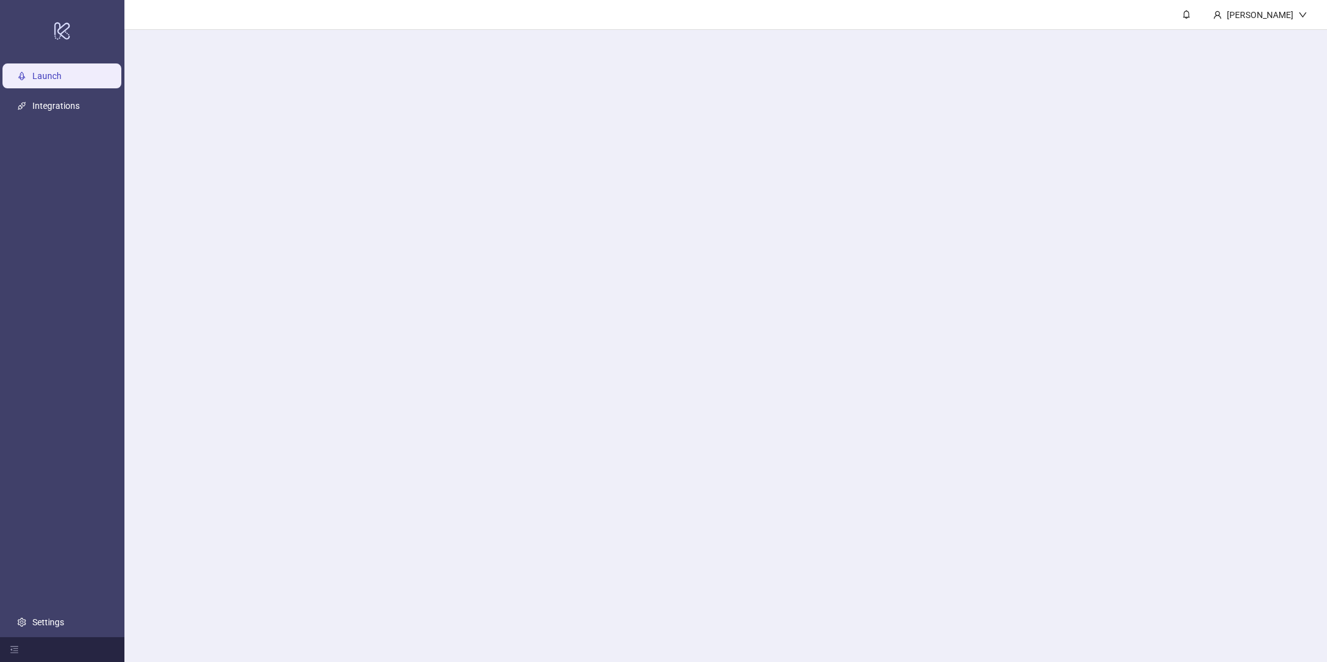 The image size is (1327, 662). What do you see at coordinates (14, 650) in the screenshot?
I see `span: menu-fold` at bounding box center [14, 650].